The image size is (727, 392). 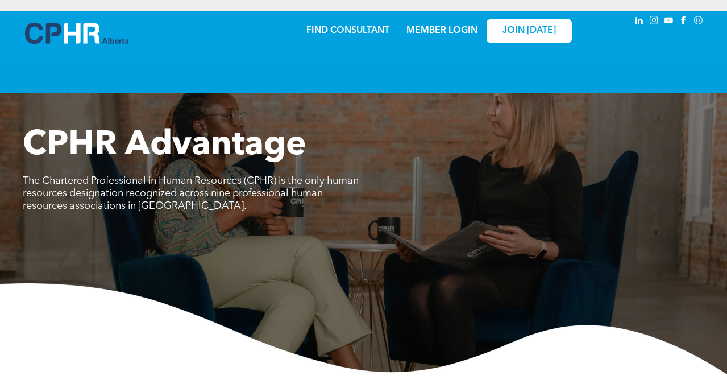 I want to click on a: instagram, so click(x=654, y=22).